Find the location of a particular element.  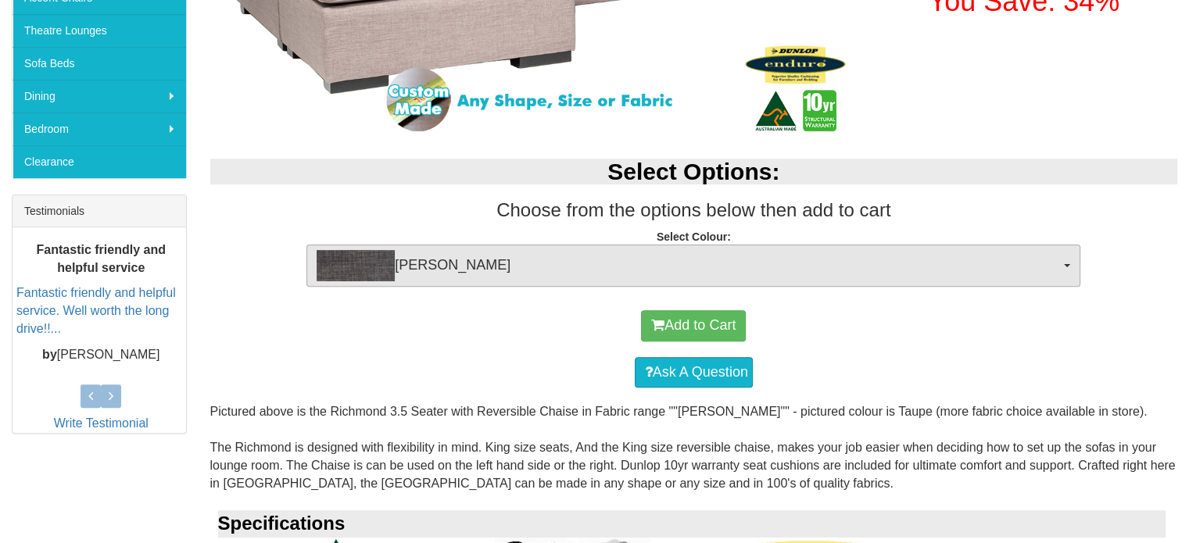

b: Fantastic friendly and helpful service is located at coordinates (101, 258).